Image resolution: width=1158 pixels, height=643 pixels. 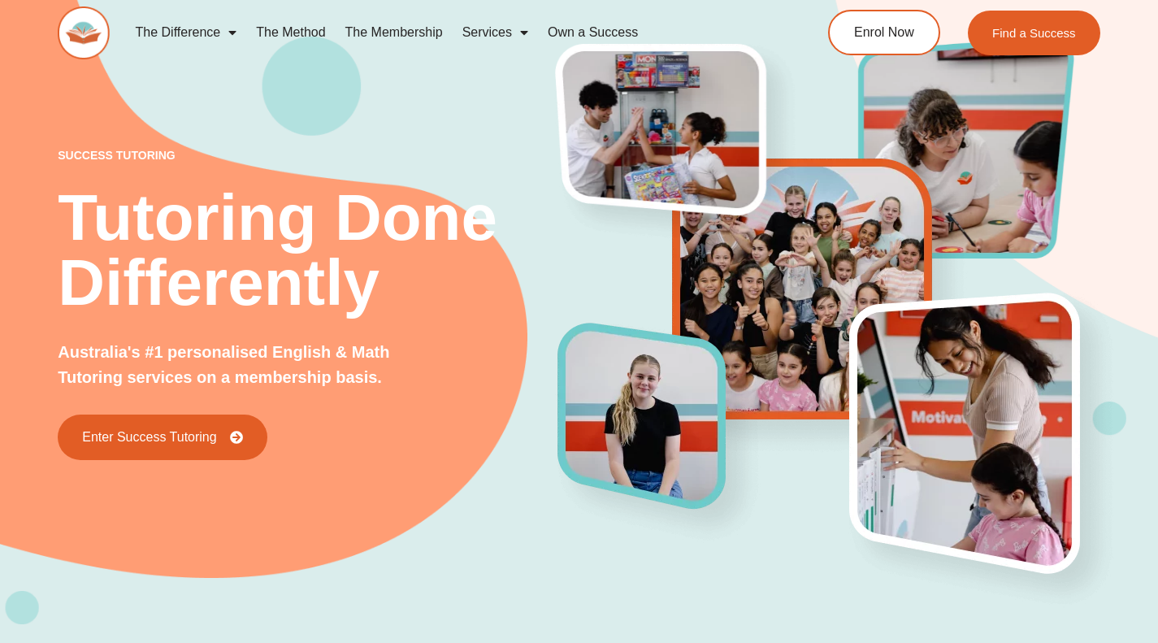 What do you see at coordinates (1033, 32) in the screenshot?
I see `span: Find a Success` at bounding box center [1033, 32].